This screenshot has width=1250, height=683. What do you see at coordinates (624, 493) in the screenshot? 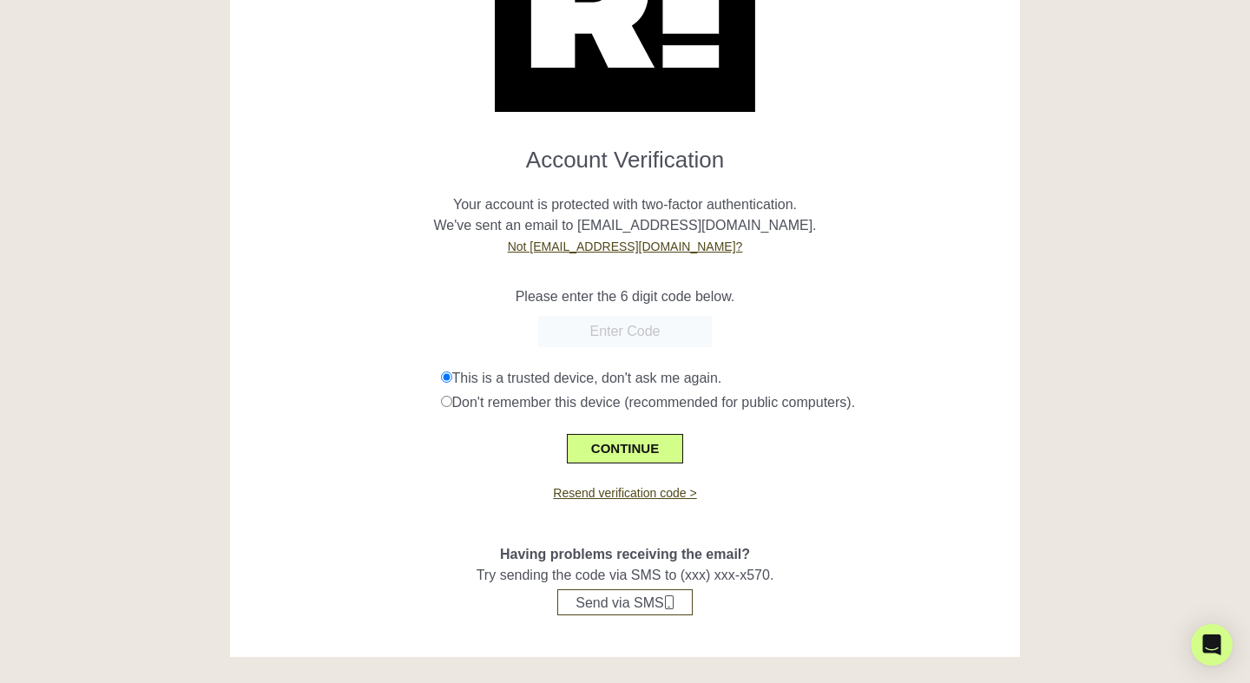
I see `a: Resend verification code >` at bounding box center [624, 493].